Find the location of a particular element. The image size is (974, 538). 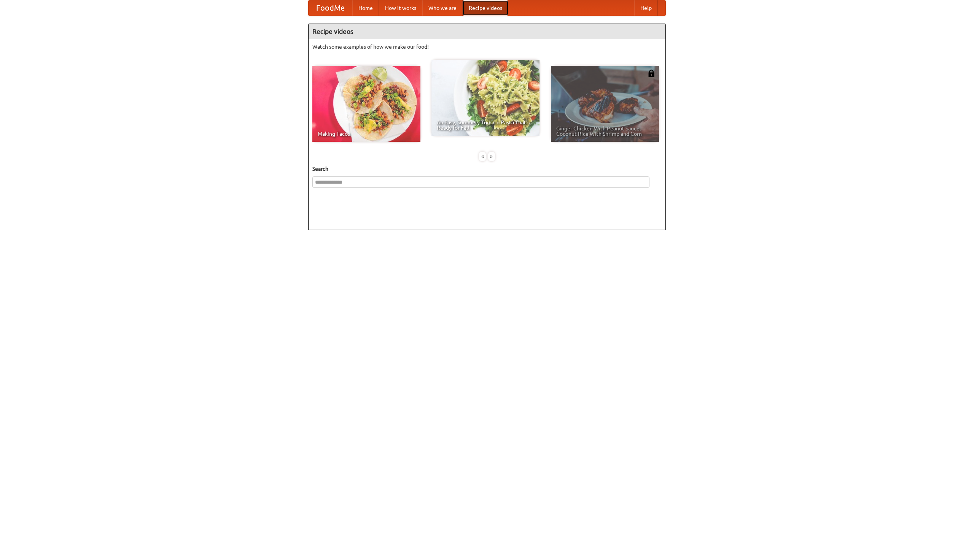

img: 483408.png is located at coordinates (651, 73).